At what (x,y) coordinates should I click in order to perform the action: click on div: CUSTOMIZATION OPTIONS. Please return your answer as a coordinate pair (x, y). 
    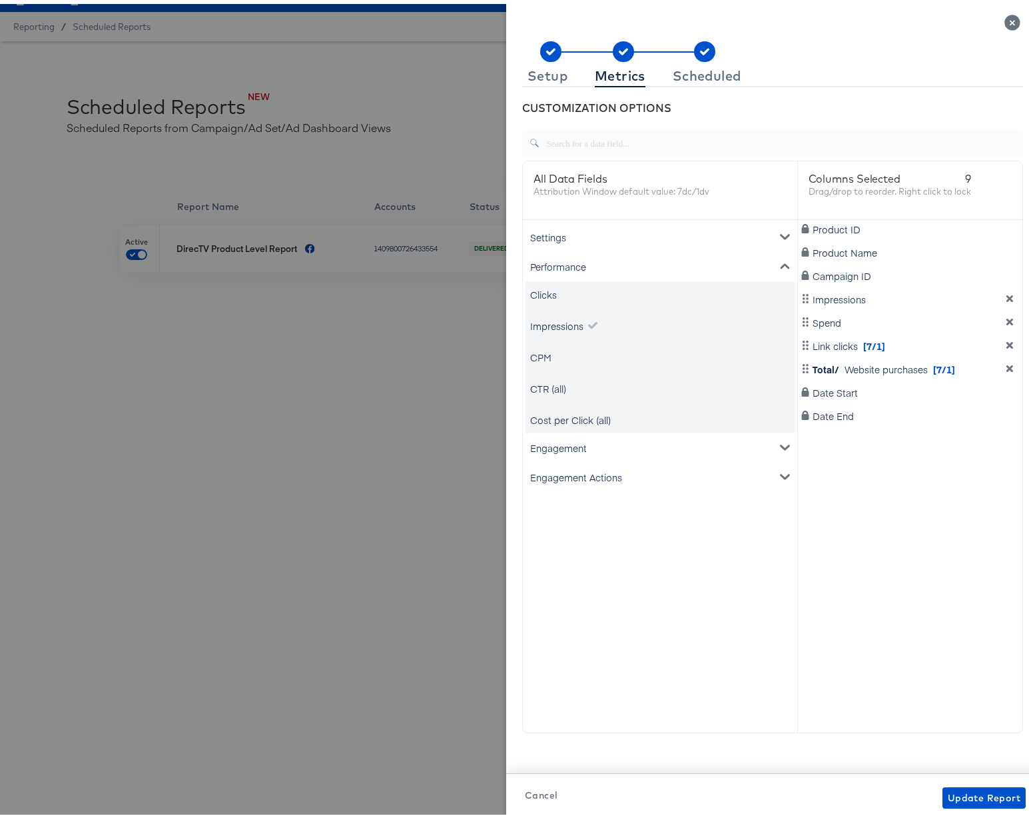
    Looking at the image, I should click on (773, 104).